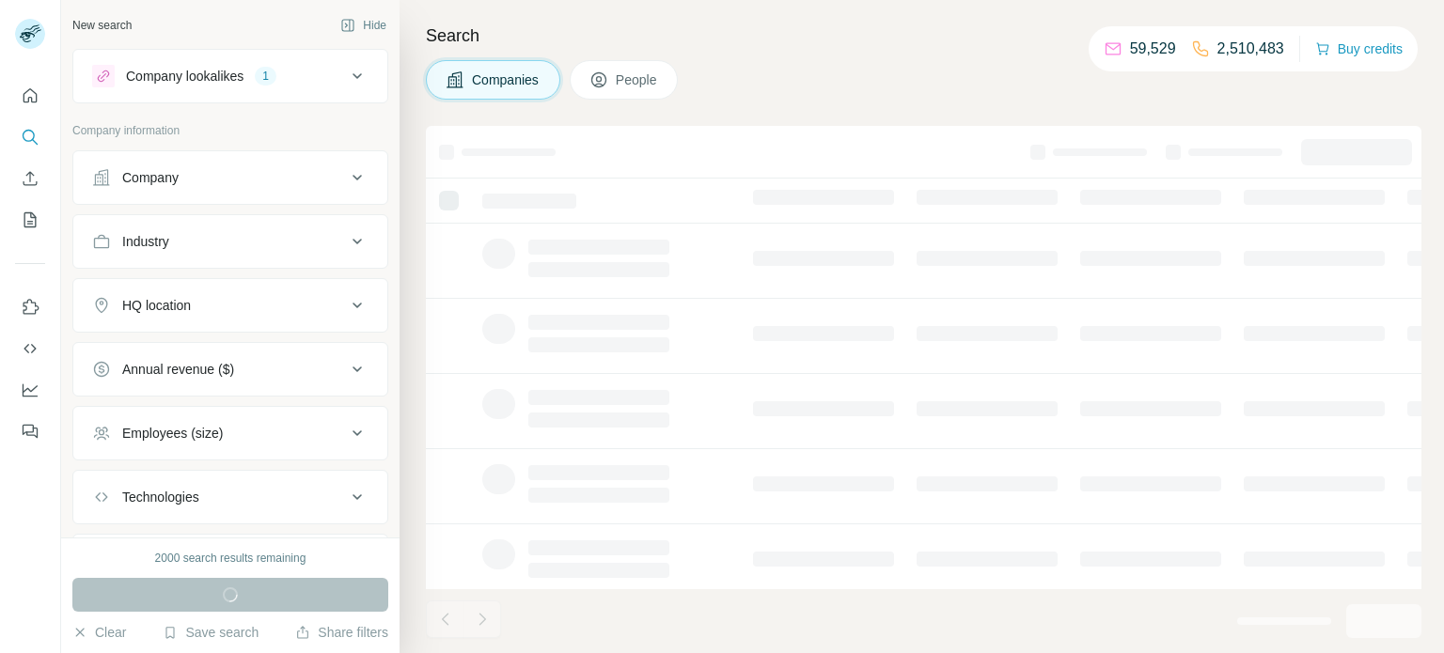 This screenshot has width=1444, height=653. What do you see at coordinates (1152, 49) in the screenshot?
I see `p: 59,529` at bounding box center [1152, 49].